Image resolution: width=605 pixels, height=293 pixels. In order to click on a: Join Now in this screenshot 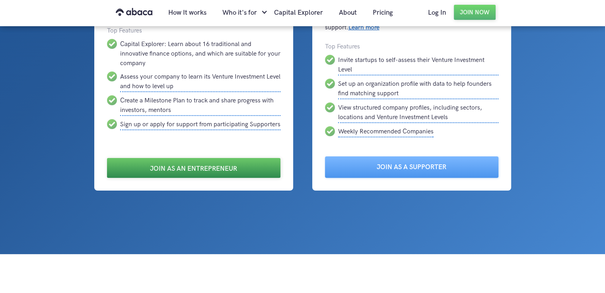, I will do `click(474, 12)`.